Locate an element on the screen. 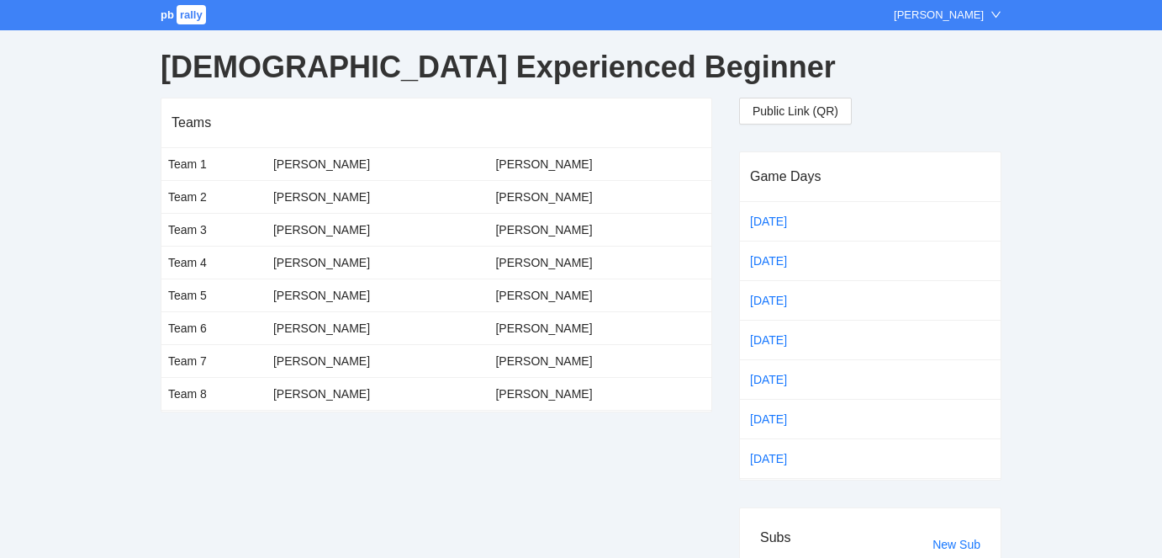 The width and height of the screenshot is (1162, 558). td: Team 8 is located at coordinates (214, 393).